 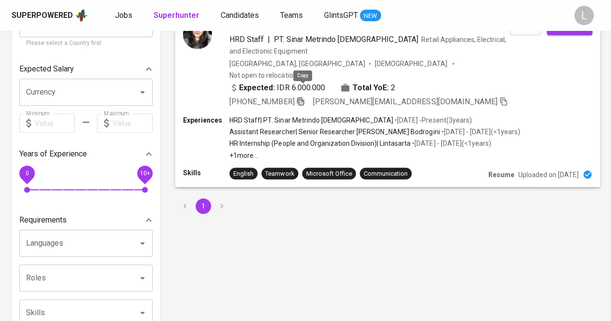 I want to click on p: Years of Experience, so click(x=53, y=154).